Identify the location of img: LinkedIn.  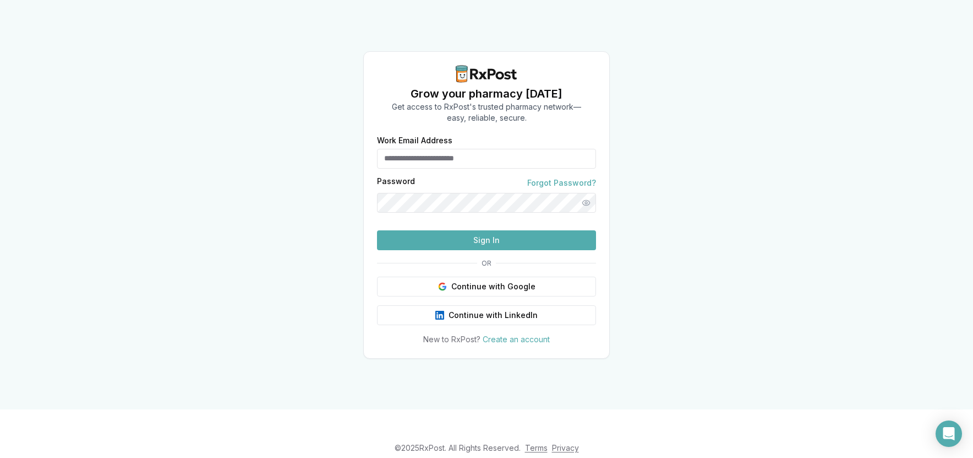
(440, 315).